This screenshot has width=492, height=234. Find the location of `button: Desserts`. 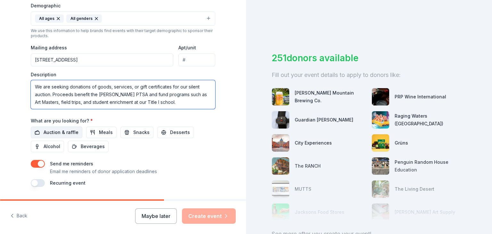

button: Desserts is located at coordinates (175, 132).